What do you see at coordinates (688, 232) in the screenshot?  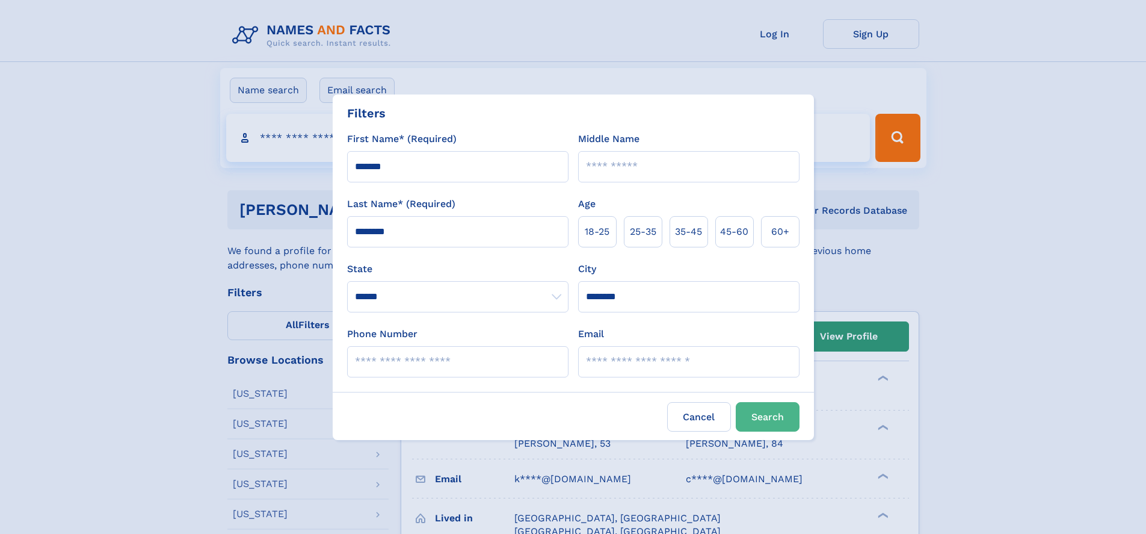 I see `span: 35‑45` at bounding box center [688, 232].